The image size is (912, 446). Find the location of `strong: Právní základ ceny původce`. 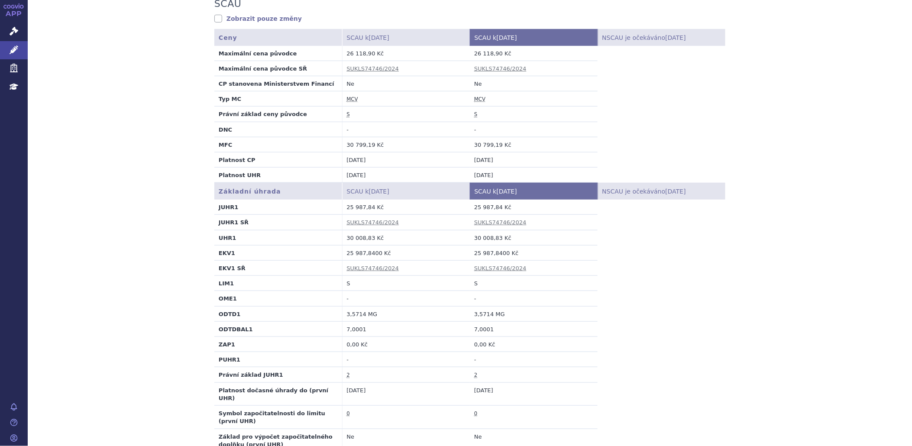

strong: Právní základ ceny původce is located at coordinates (263, 114).